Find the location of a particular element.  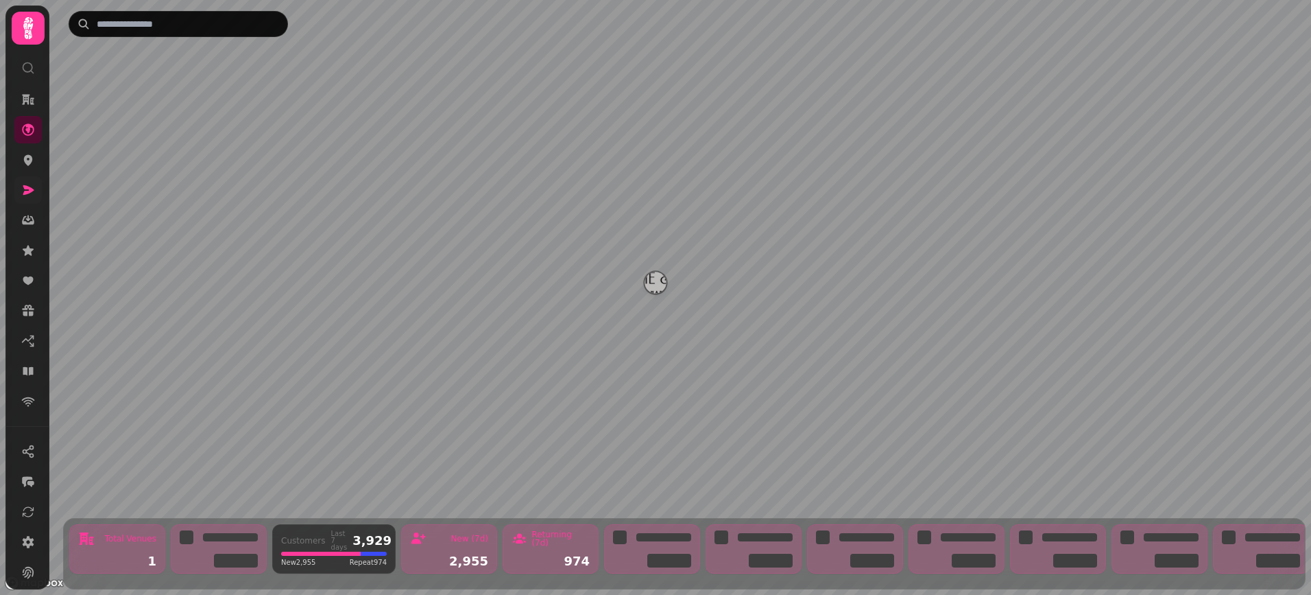

span: New 2,955 is located at coordinates (298, 562).